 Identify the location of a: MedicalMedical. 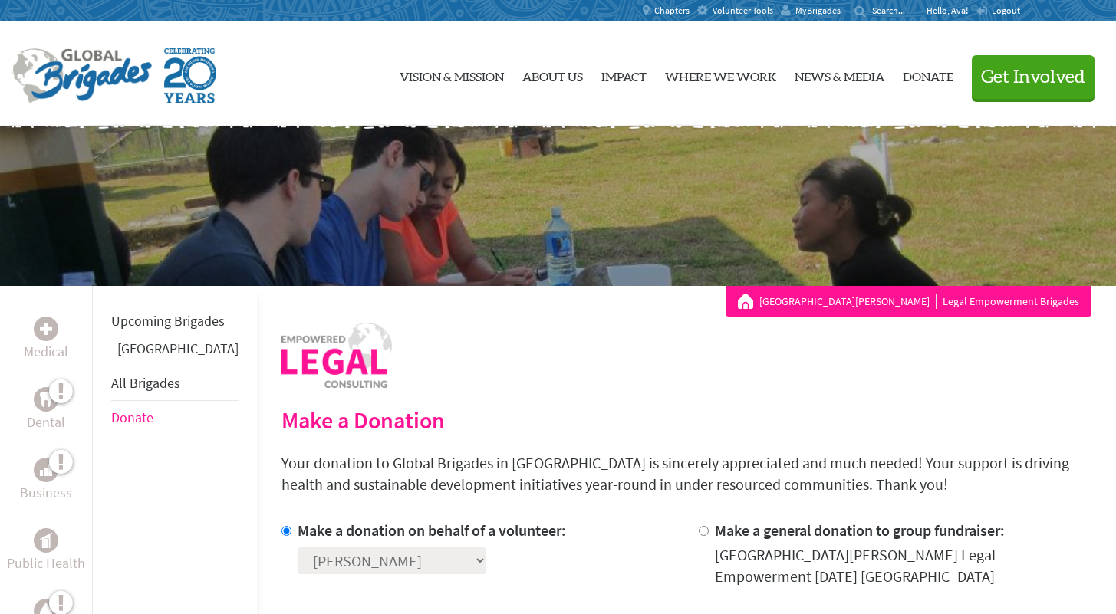
(46, 340).